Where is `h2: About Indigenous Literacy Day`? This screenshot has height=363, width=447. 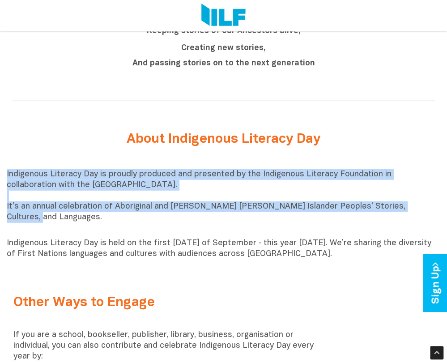 h2: About Indigenous Literacy Day is located at coordinates (223, 139).